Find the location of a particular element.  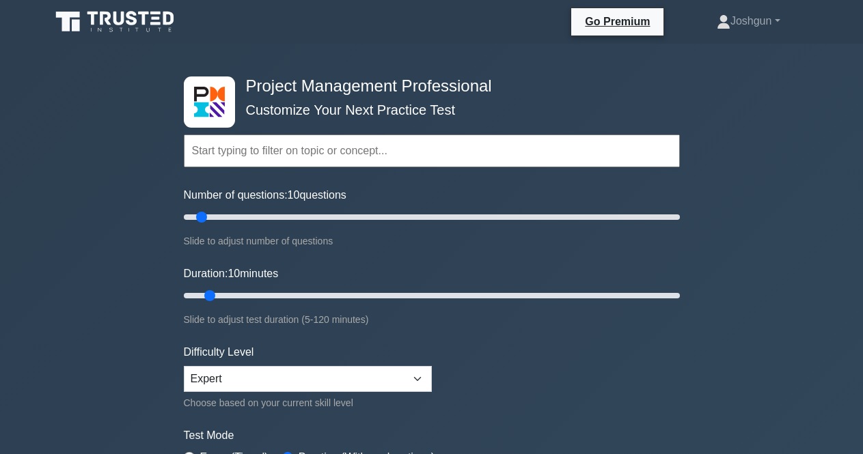

label: Test Mode is located at coordinates (432, 436).